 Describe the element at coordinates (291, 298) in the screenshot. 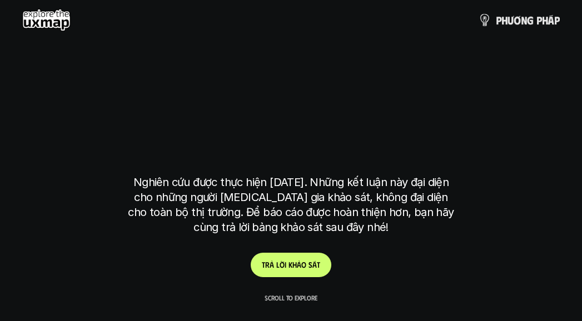

I see `p: Scroll to explore` at that location.